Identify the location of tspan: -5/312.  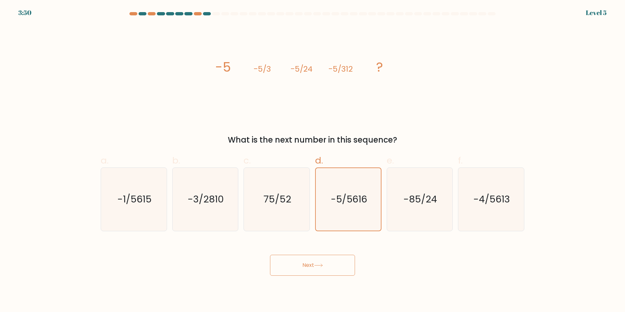
(341, 69).